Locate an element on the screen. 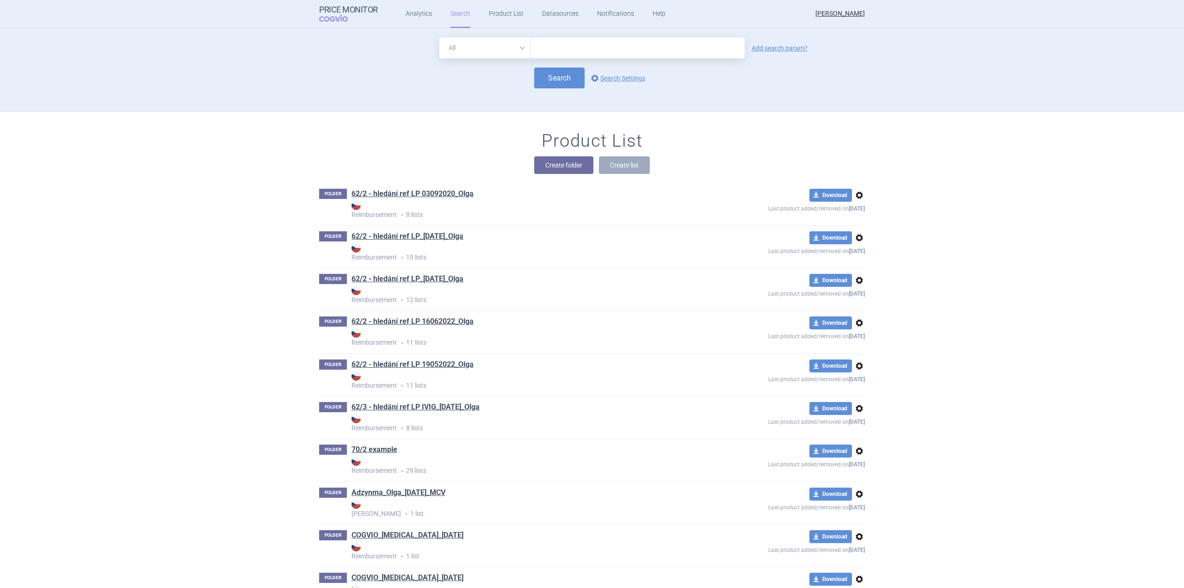 The height and width of the screenshot is (588, 1184). h1: 62/2 - hledání ref LP_05 10 2022_Olga is located at coordinates (407, 237).